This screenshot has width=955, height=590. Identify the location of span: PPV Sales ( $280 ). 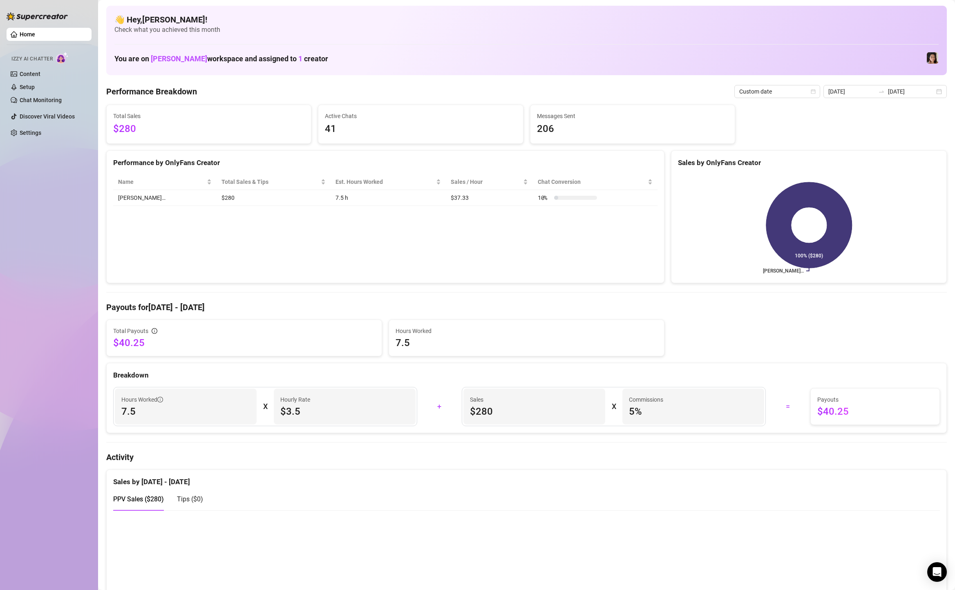
(139, 499).